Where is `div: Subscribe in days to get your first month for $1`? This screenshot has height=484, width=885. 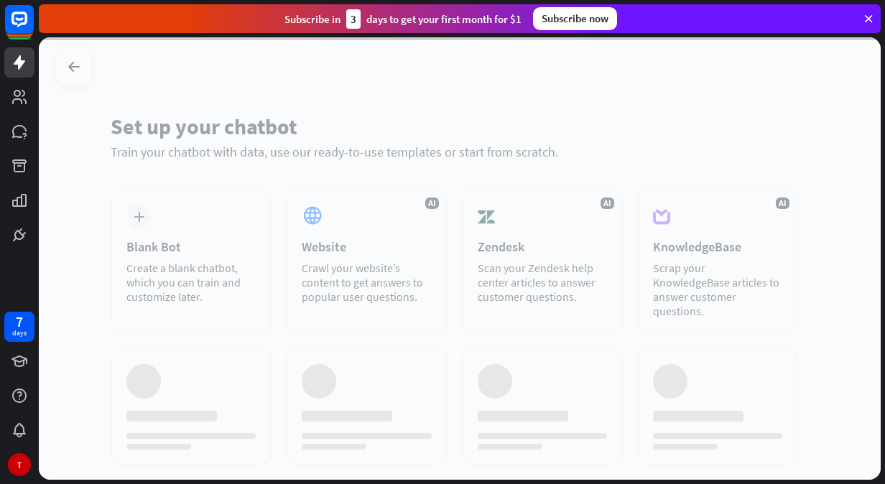 div: Subscribe in days to get your first month for $1 is located at coordinates (403, 19).